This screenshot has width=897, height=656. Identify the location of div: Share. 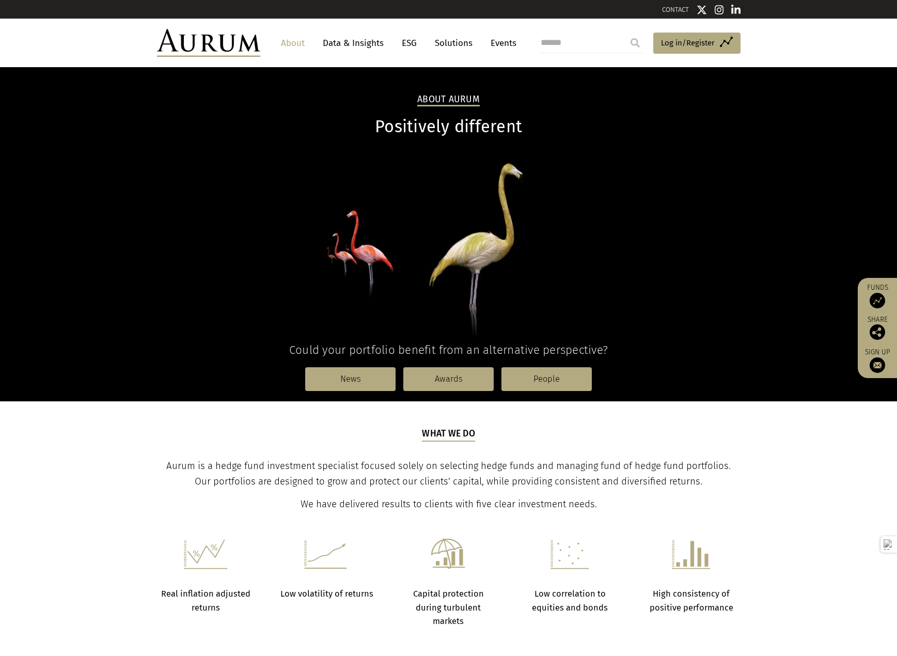
(877, 328).